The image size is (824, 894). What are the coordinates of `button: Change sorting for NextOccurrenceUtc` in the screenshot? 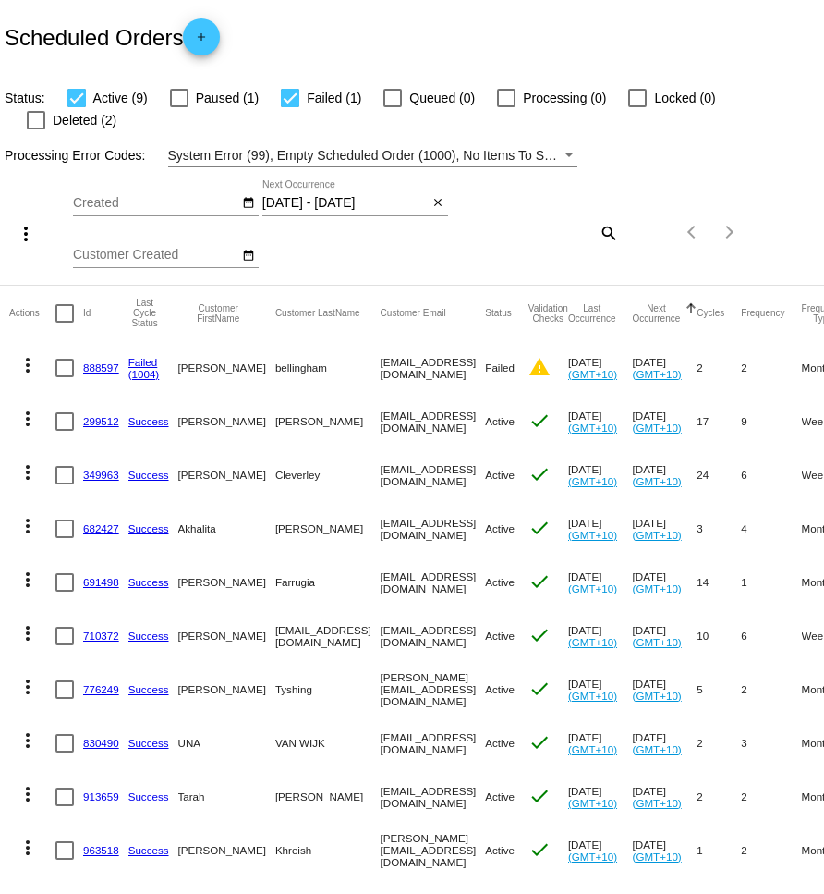 It's located at (657, 313).